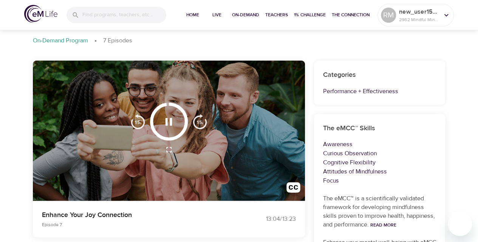  Describe the element at coordinates (380, 75) in the screenshot. I see `h6: Categories` at that location.